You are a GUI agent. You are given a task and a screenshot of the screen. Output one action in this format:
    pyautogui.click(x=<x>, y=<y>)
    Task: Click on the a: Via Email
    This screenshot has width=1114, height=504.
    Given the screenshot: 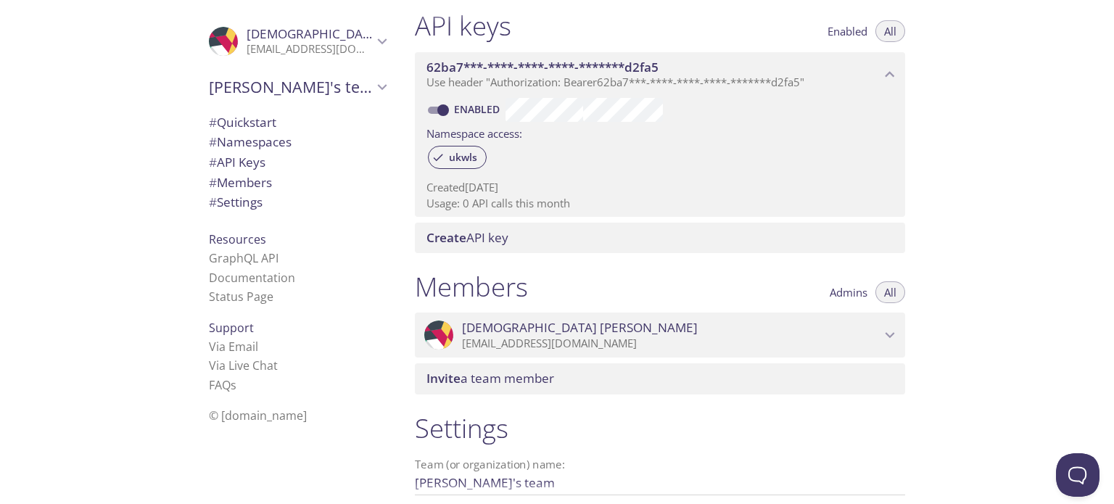 What is the action you would take?
    pyautogui.click(x=234, y=347)
    